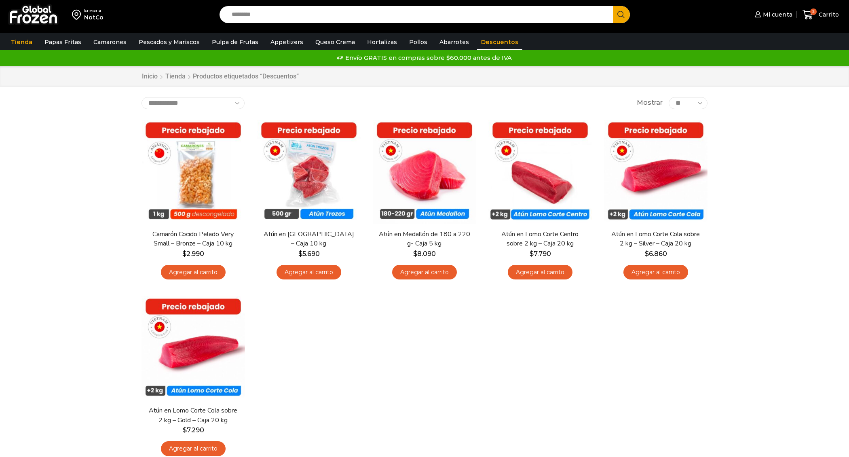 This screenshot has width=849, height=457. Describe the element at coordinates (773, 15) in the screenshot. I see `a: Mi cuenta` at that location.